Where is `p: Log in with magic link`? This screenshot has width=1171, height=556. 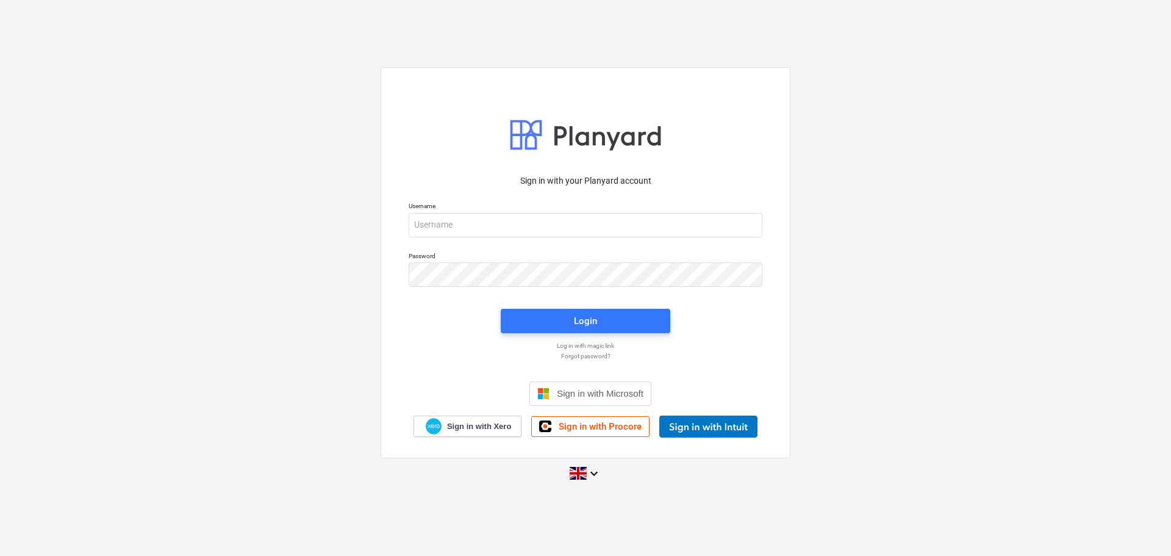 p: Log in with magic link is located at coordinates (585, 345).